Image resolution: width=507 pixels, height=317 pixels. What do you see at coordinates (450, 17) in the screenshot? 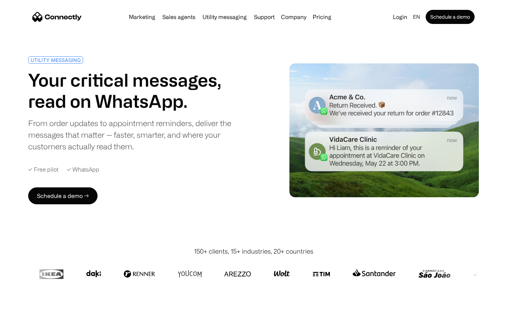
I see `a: Schedule a demo` at bounding box center [450, 17].